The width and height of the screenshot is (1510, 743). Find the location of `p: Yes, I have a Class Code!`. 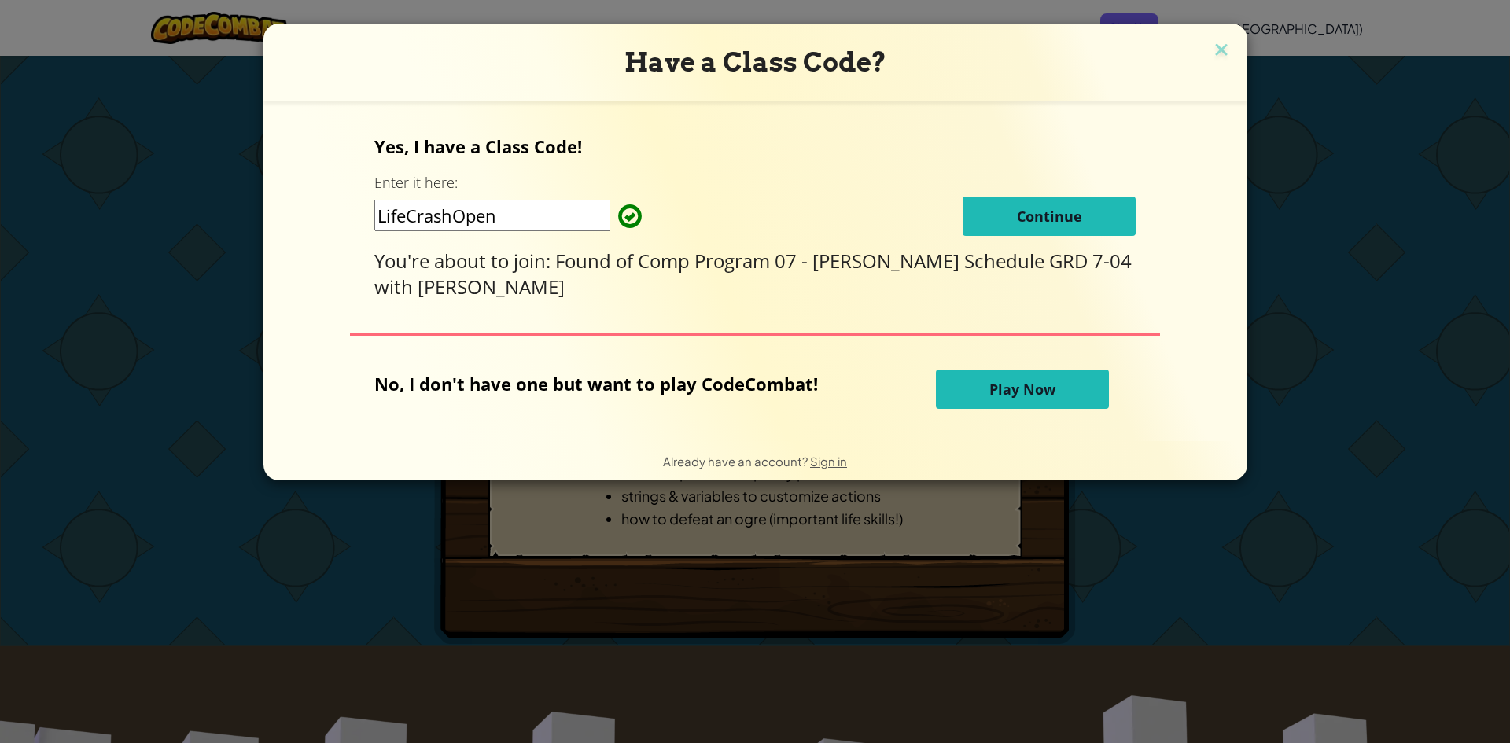

p: Yes, I have a Class Code! is located at coordinates (755, 146).